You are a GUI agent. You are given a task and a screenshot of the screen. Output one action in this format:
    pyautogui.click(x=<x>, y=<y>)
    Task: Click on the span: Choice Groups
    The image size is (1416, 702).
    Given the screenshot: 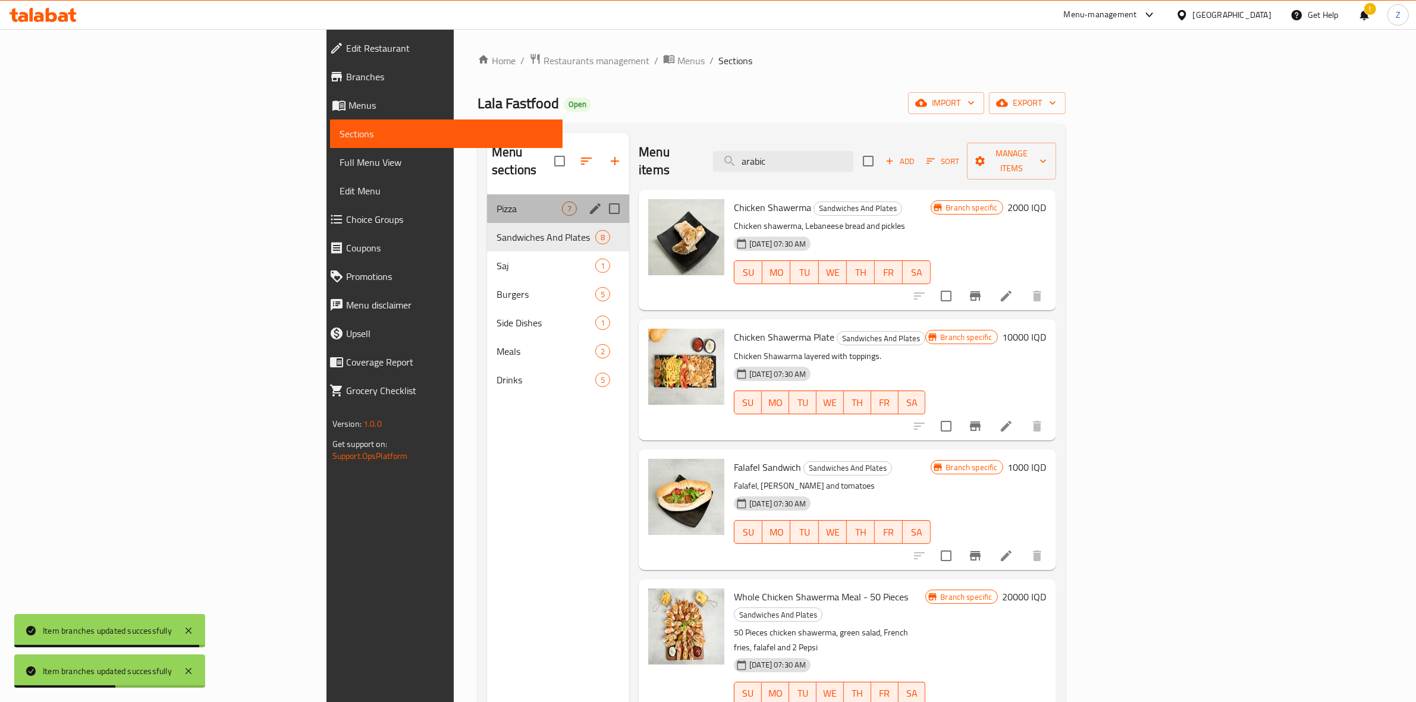 What is the action you would take?
    pyautogui.click(x=450, y=219)
    